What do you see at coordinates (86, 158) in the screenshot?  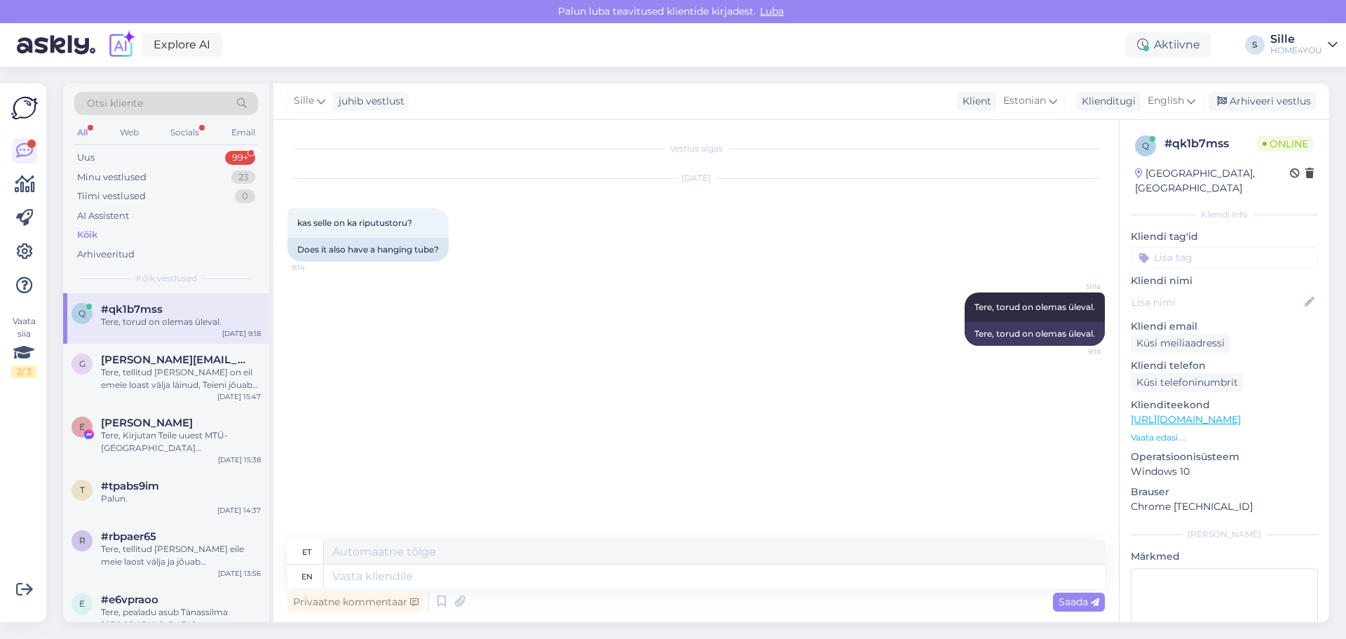 I see `div: Uus` at bounding box center [86, 158].